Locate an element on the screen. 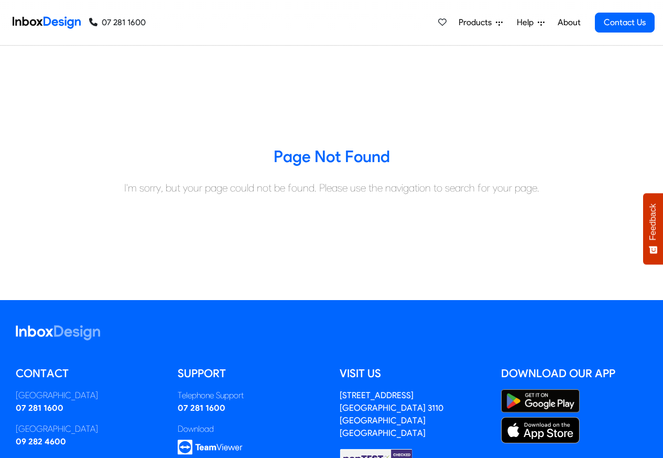 Image resolution: width=663 pixels, height=458 pixels. a: Help is located at coordinates (531, 23).